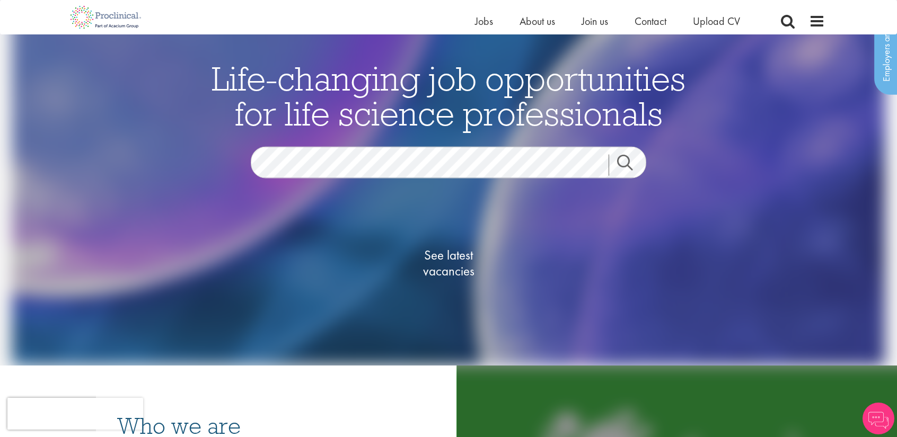 The height and width of the screenshot is (437, 897). Describe the element at coordinates (595, 21) in the screenshot. I see `span: Join us` at that location.